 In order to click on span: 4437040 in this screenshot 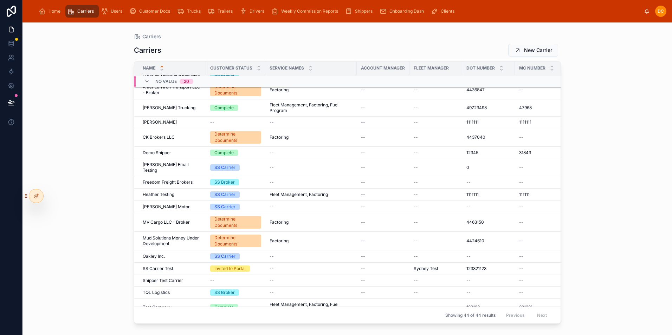, I will do `click(476, 137)`.